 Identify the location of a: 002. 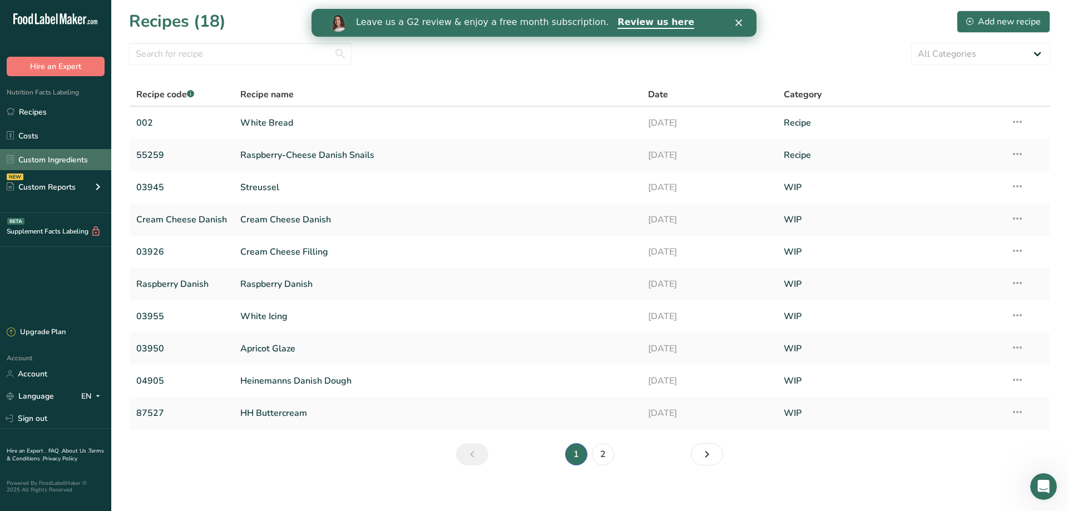
(181, 123).